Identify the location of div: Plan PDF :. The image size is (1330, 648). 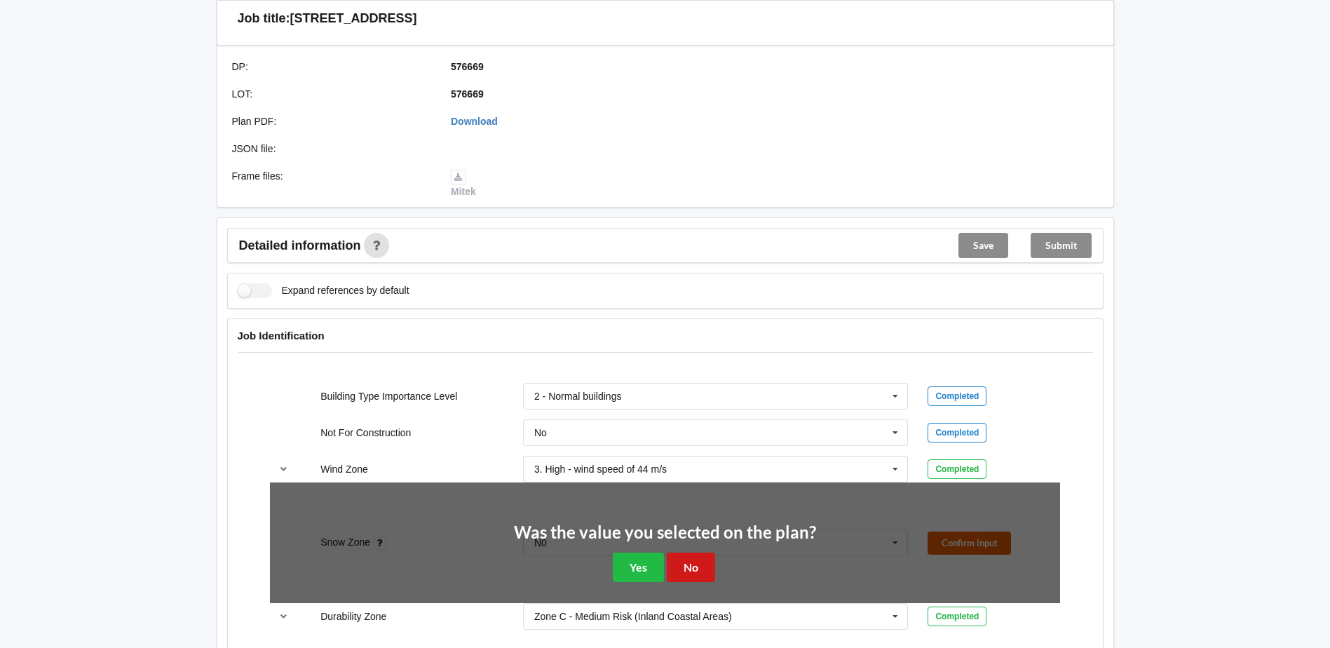
(332, 121).